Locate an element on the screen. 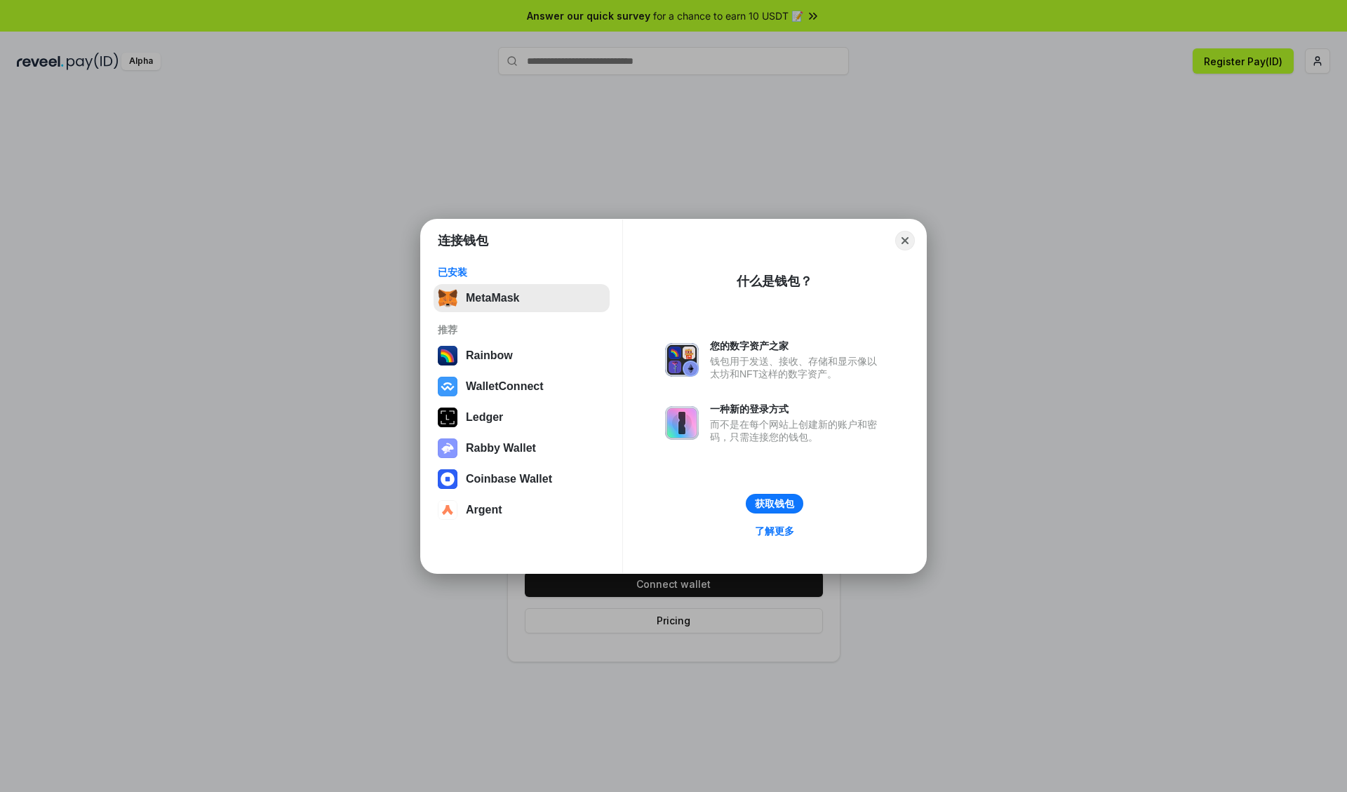 This screenshot has height=792, width=1347. a: 了解更多 is located at coordinates (774, 531).